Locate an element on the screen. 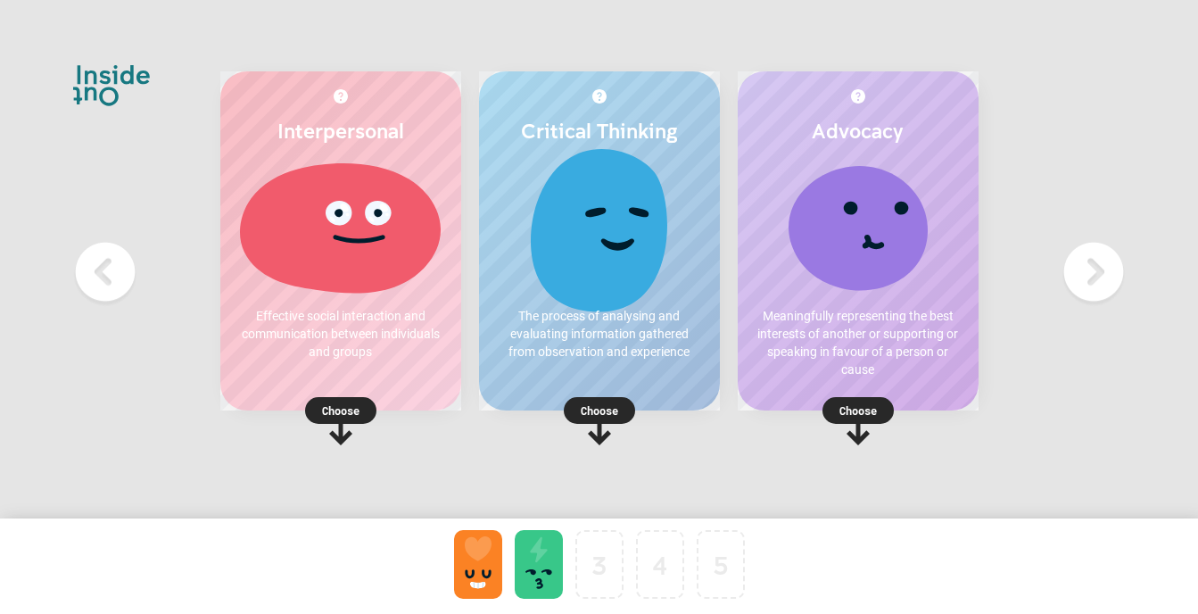 This screenshot has width=1198, height=614. img: More about Interpersonal is located at coordinates (341, 96).